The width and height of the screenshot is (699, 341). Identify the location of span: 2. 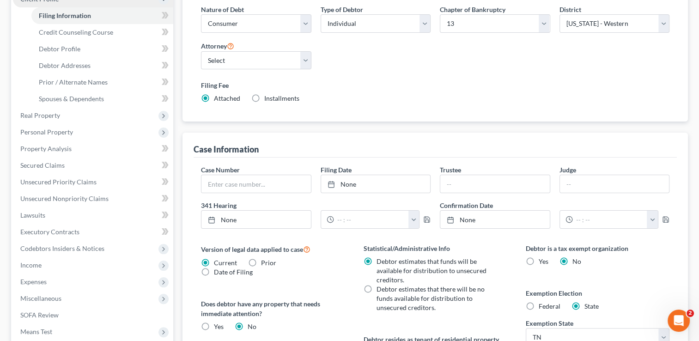
(691, 313).